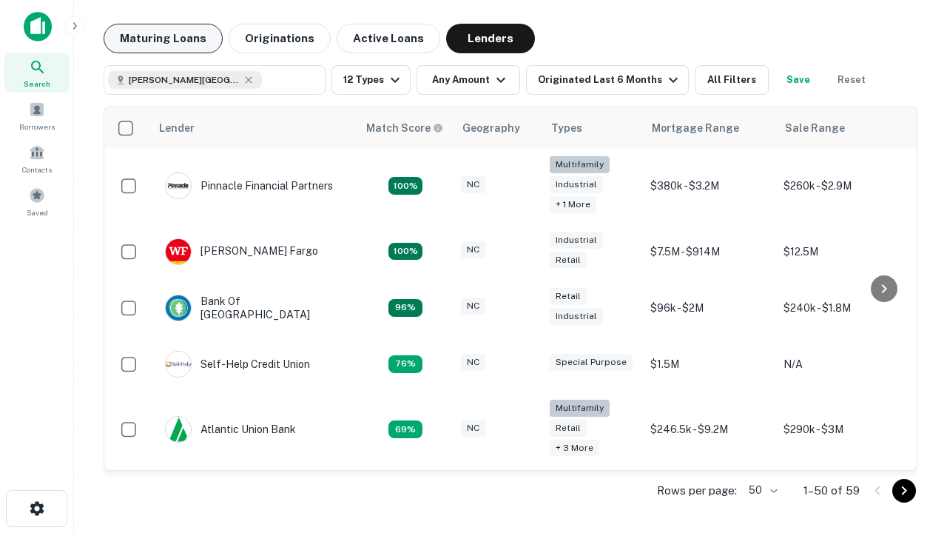  Describe the element at coordinates (468, 80) in the screenshot. I see `button: Any Amount` at that location.